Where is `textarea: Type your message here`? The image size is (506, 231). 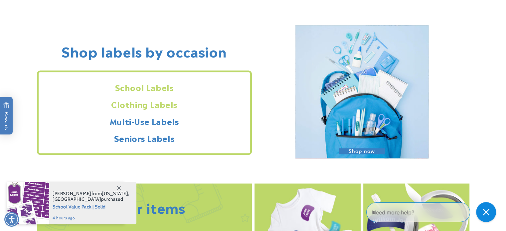 textarea: Type your message here is located at coordinates (46, 13).